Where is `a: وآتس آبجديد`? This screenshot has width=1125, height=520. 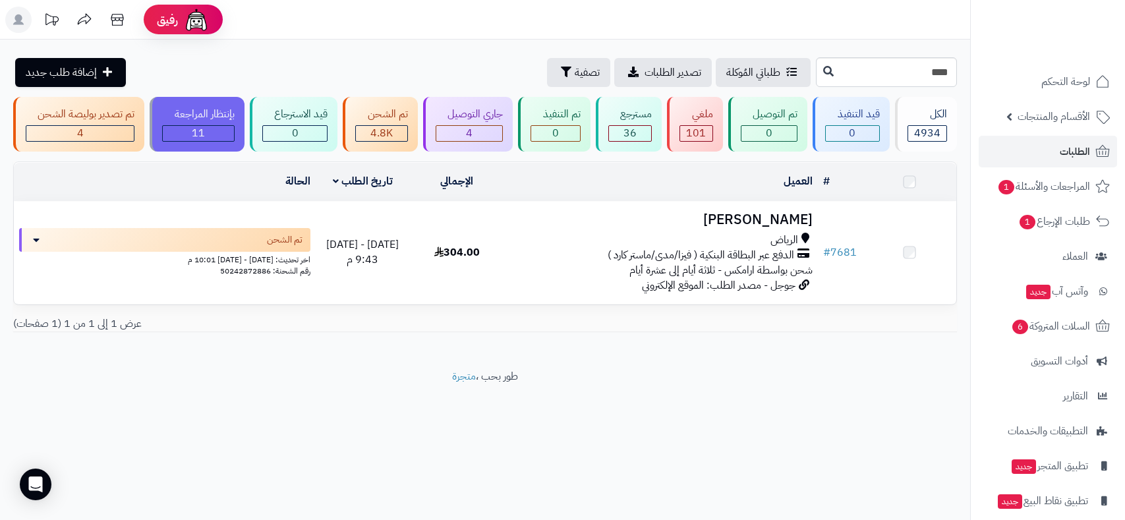
a: وآتس آبجديد is located at coordinates (1048, 291).